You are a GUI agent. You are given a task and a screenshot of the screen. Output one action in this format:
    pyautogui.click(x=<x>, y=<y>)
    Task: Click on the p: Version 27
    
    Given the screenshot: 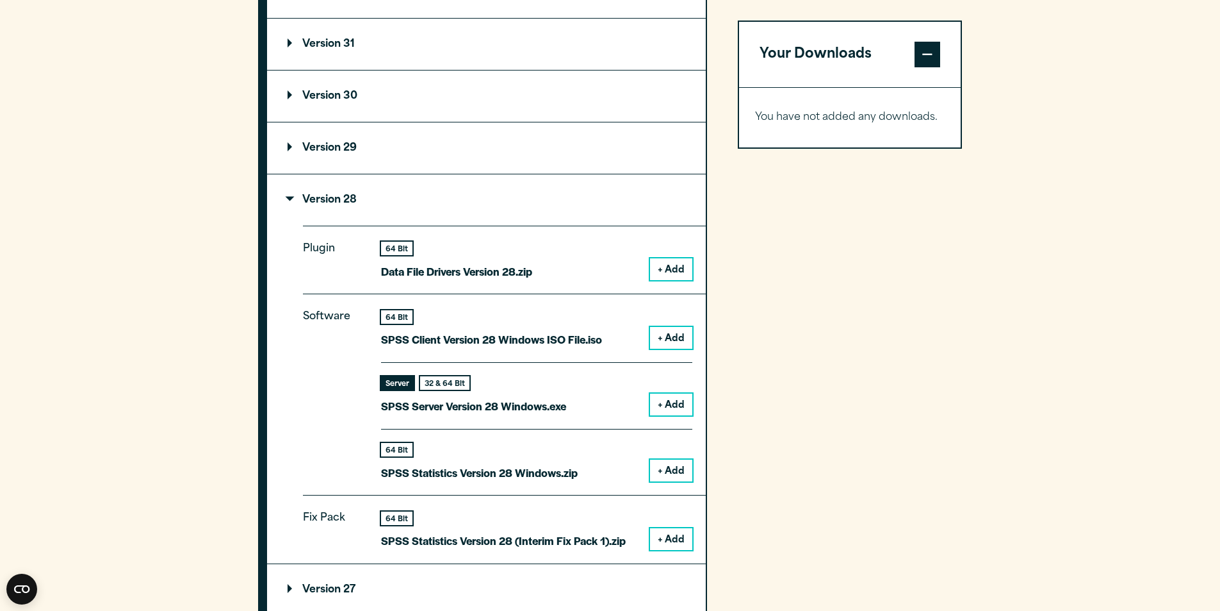 What is the action you would take?
    pyautogui.click(x=322, y=589)
    